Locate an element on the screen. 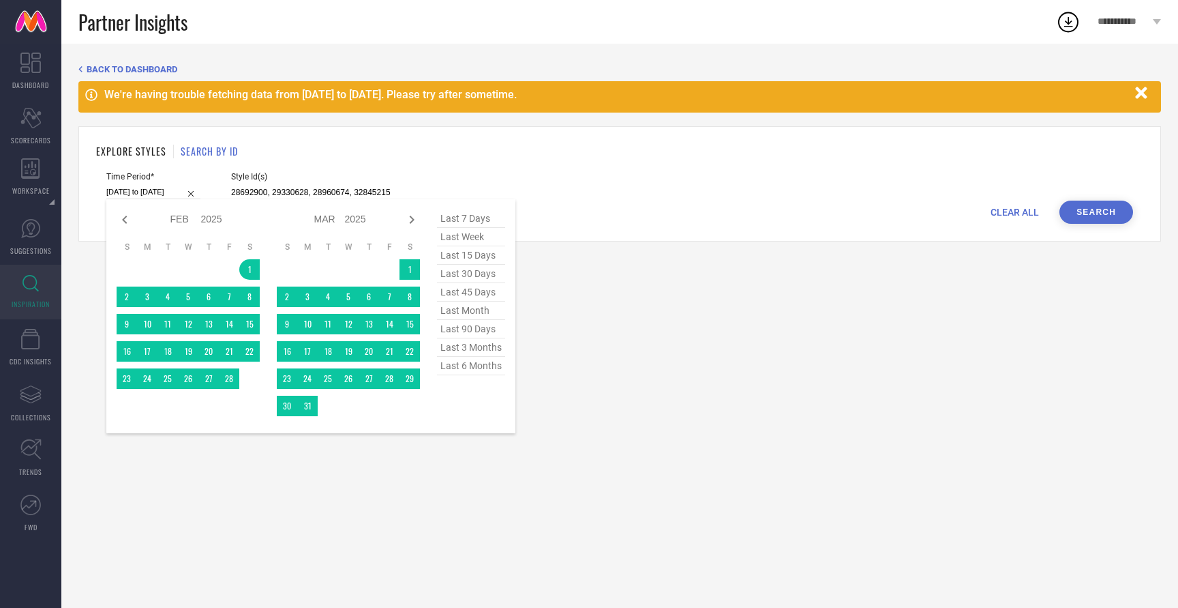 This screenshot has width=1178, height=608. td: Sat Feb 15 2025 is located at coordinates (250, 324).